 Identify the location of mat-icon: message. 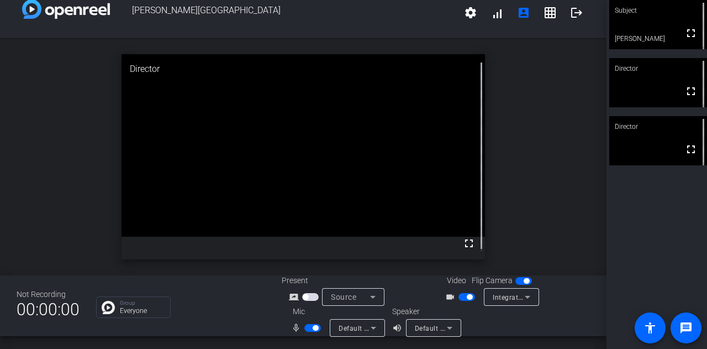
(686, 328).